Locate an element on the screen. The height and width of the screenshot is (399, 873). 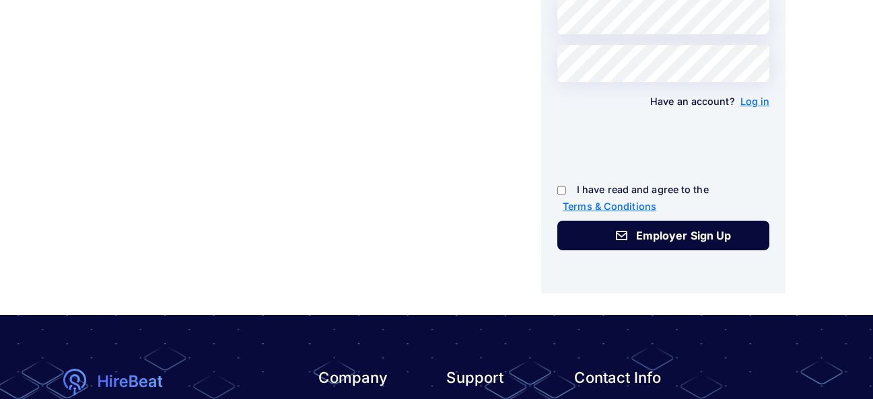
p: I have read and agree to the is located at coordinates (663, 198).